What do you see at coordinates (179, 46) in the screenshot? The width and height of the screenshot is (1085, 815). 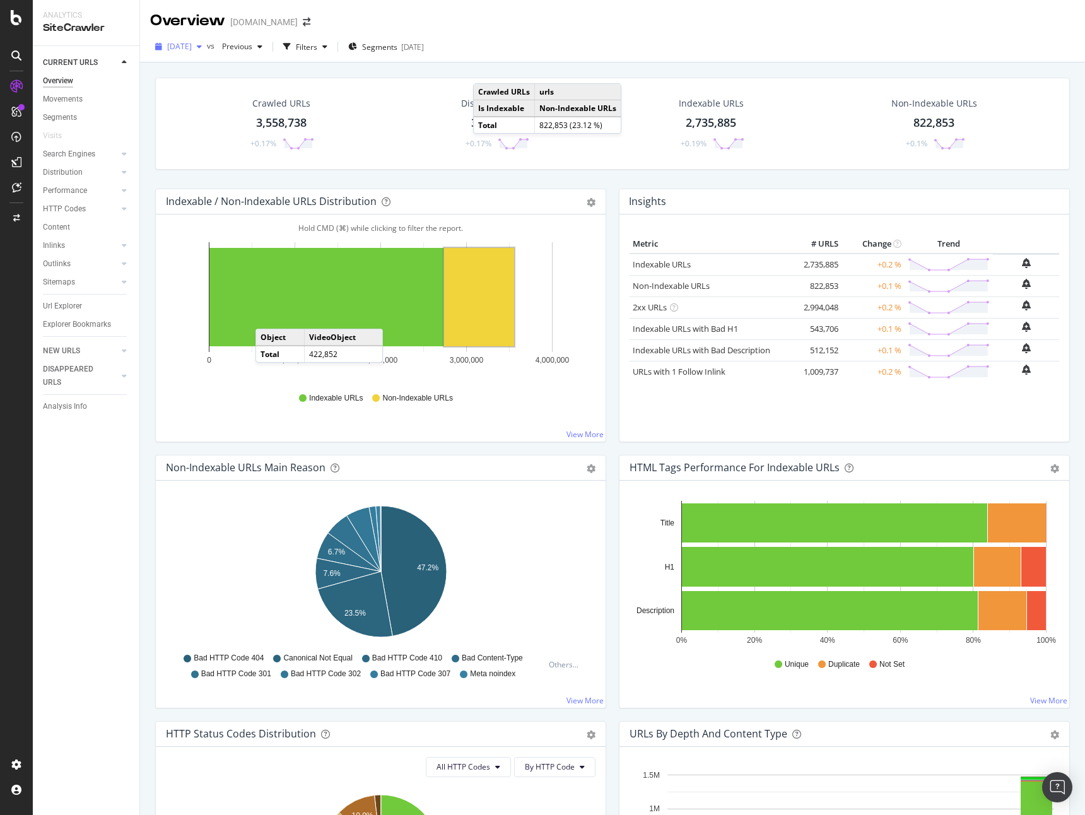 I see `span: 2025 Sep. 24th` at bounding box center [179, 46].